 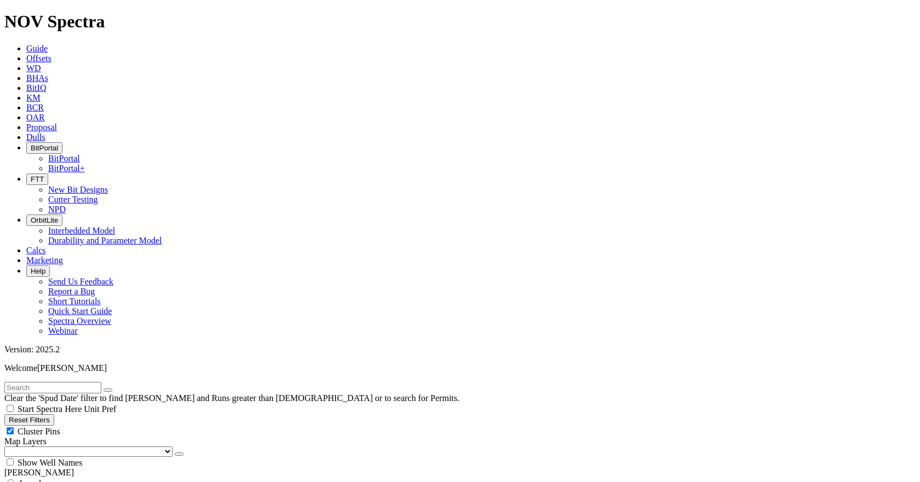 What do you see at coordinates (49, 409) in the screenshot?
I see `span: Start Spectra Here` at bounding box center [49, 409].